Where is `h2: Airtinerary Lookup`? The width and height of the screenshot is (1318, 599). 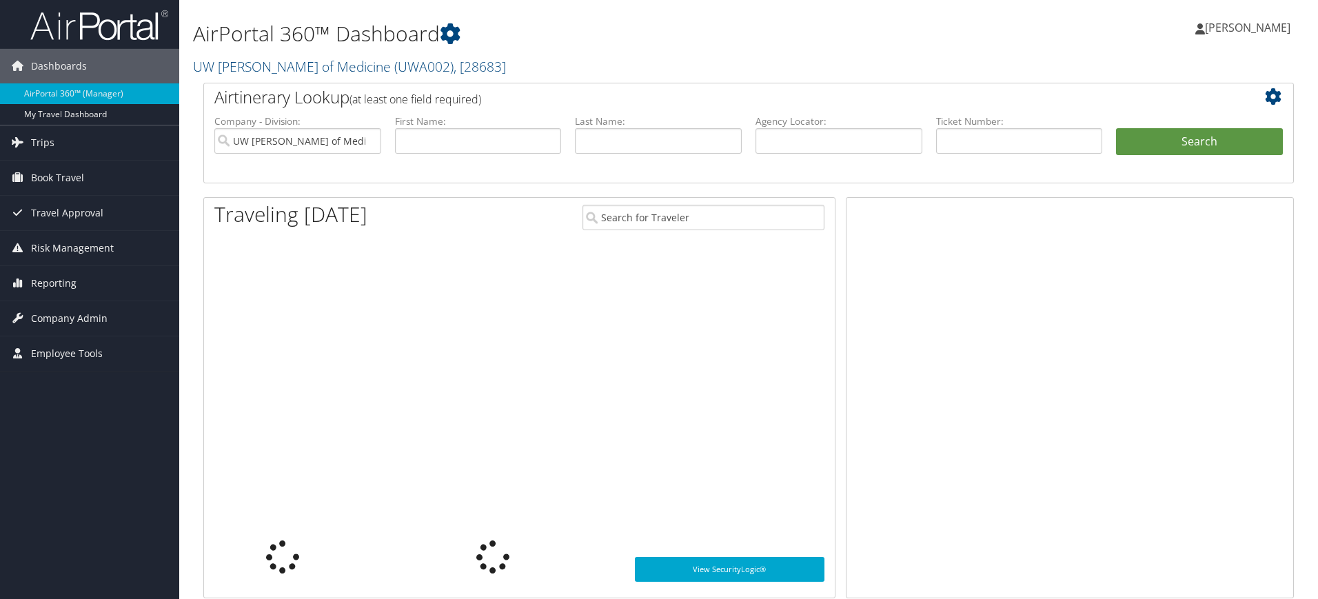
h2: Airtinerary Lookup is located at coordinates (703, 97).